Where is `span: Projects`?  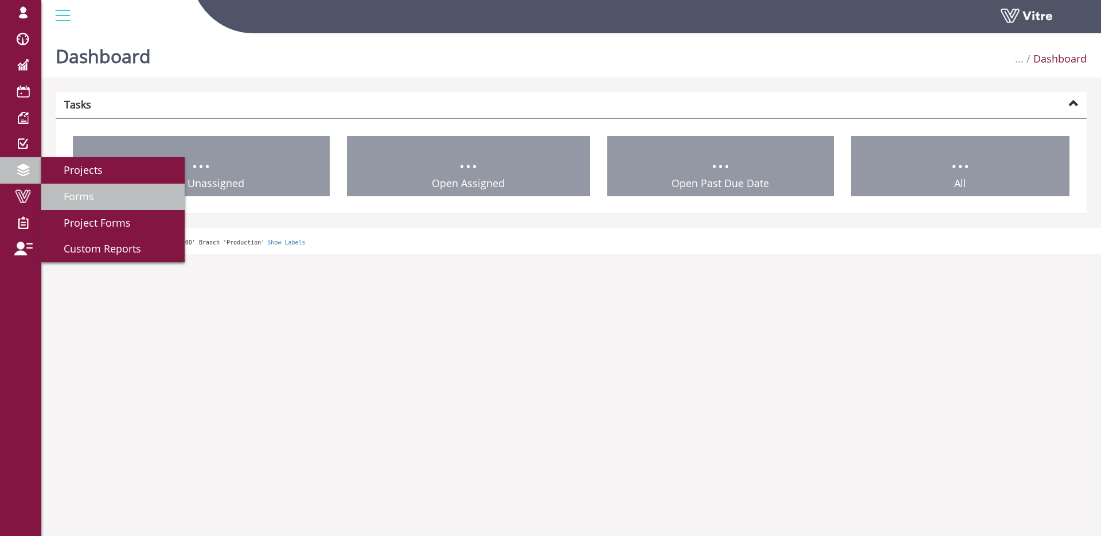 span: Projects is located at coordinates (76, 170).